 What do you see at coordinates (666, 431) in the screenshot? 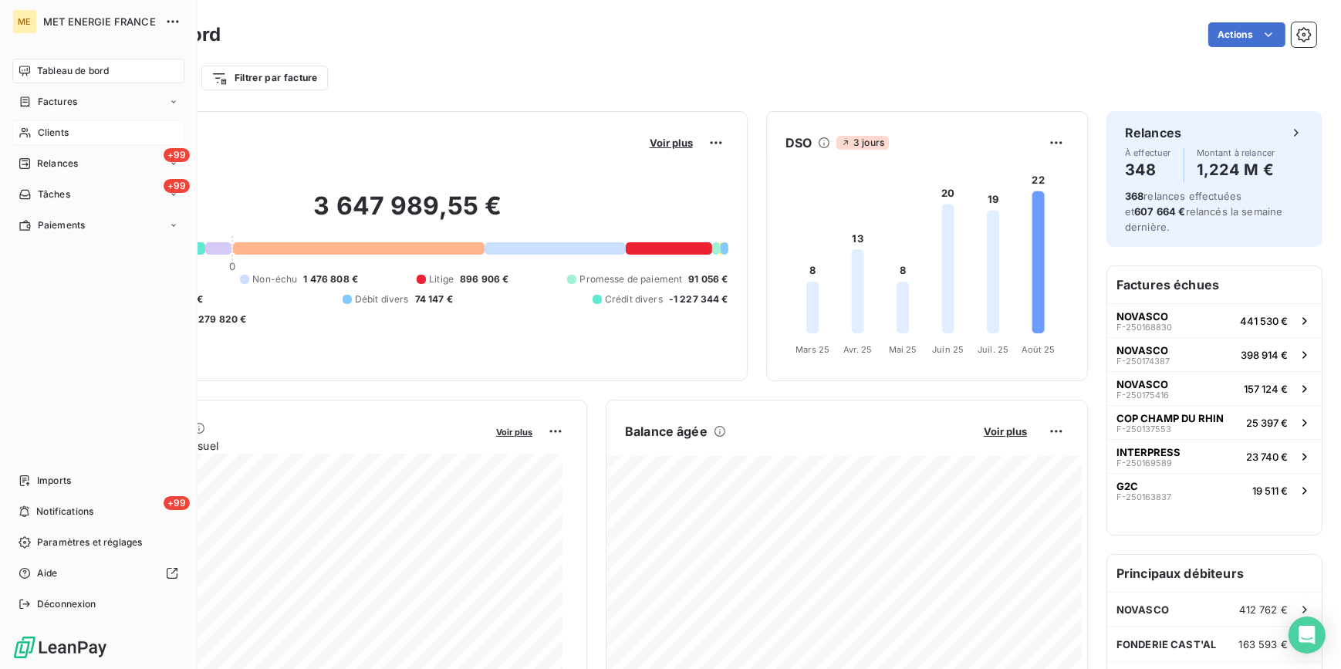
I see `h6: Balance âgée` at bounding box center [666, 431].